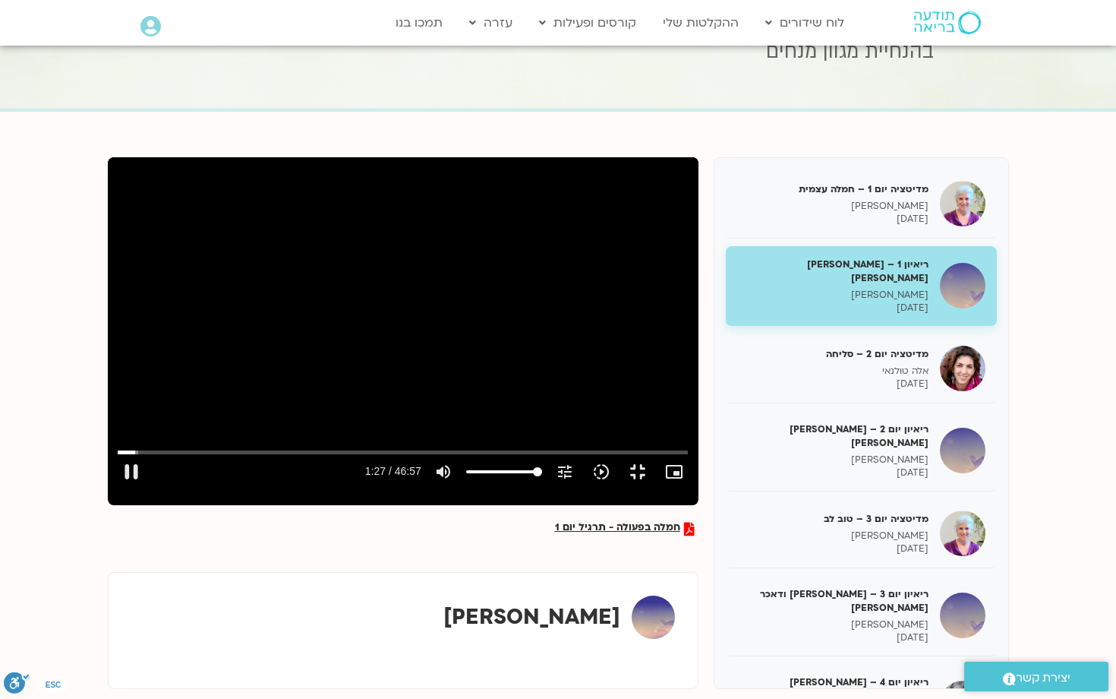 The image size is (1116, 699). Describe the element at coordinates (833, 189) in the screenshot. I see `h5: מדיטציה יום 1 – חמלה עצמית` at that location.